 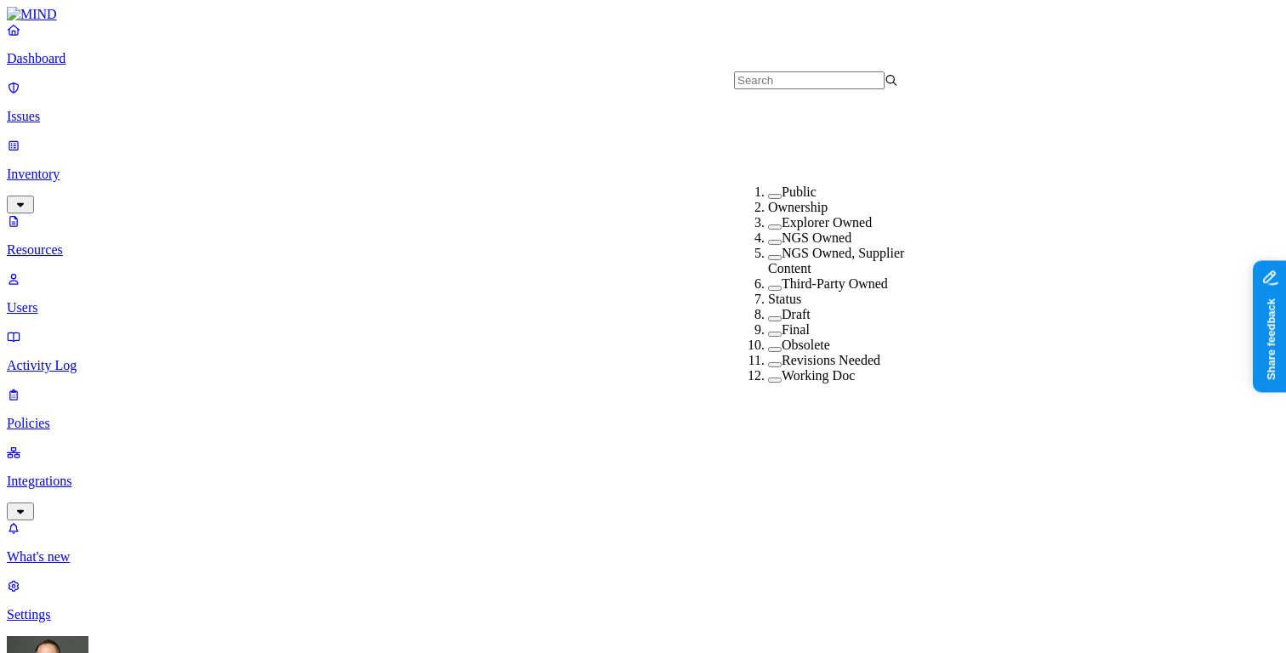 What do you see at coordinates (643, 409) in the screenshot?
I see `a: Policies` at bounding box center [643, 409].